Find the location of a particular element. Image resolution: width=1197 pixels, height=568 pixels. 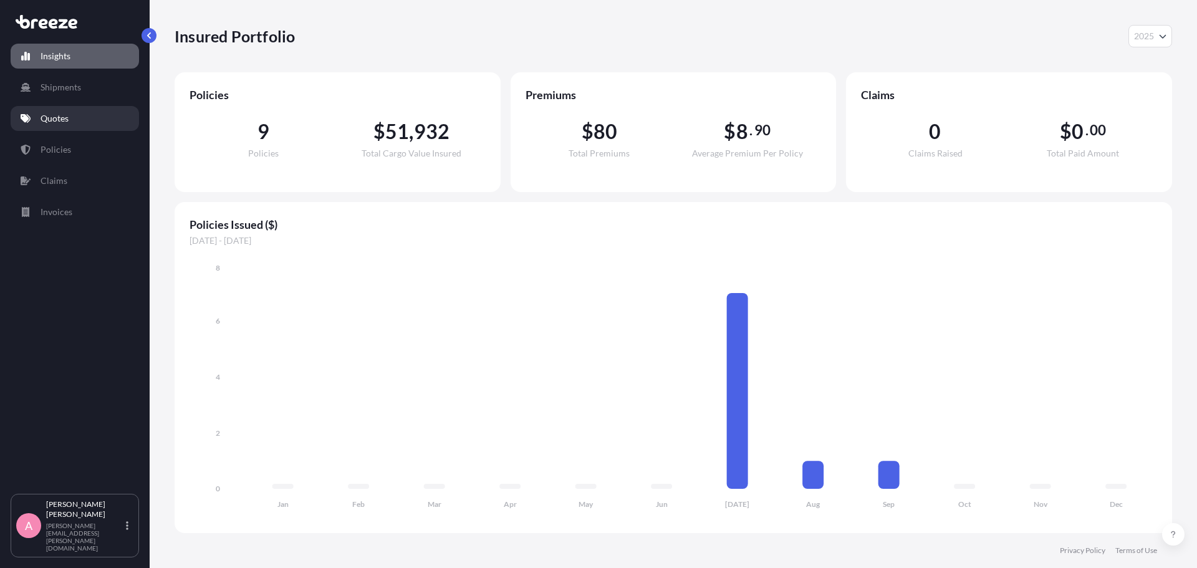

a: Insights is located at coordinates (75, 56).